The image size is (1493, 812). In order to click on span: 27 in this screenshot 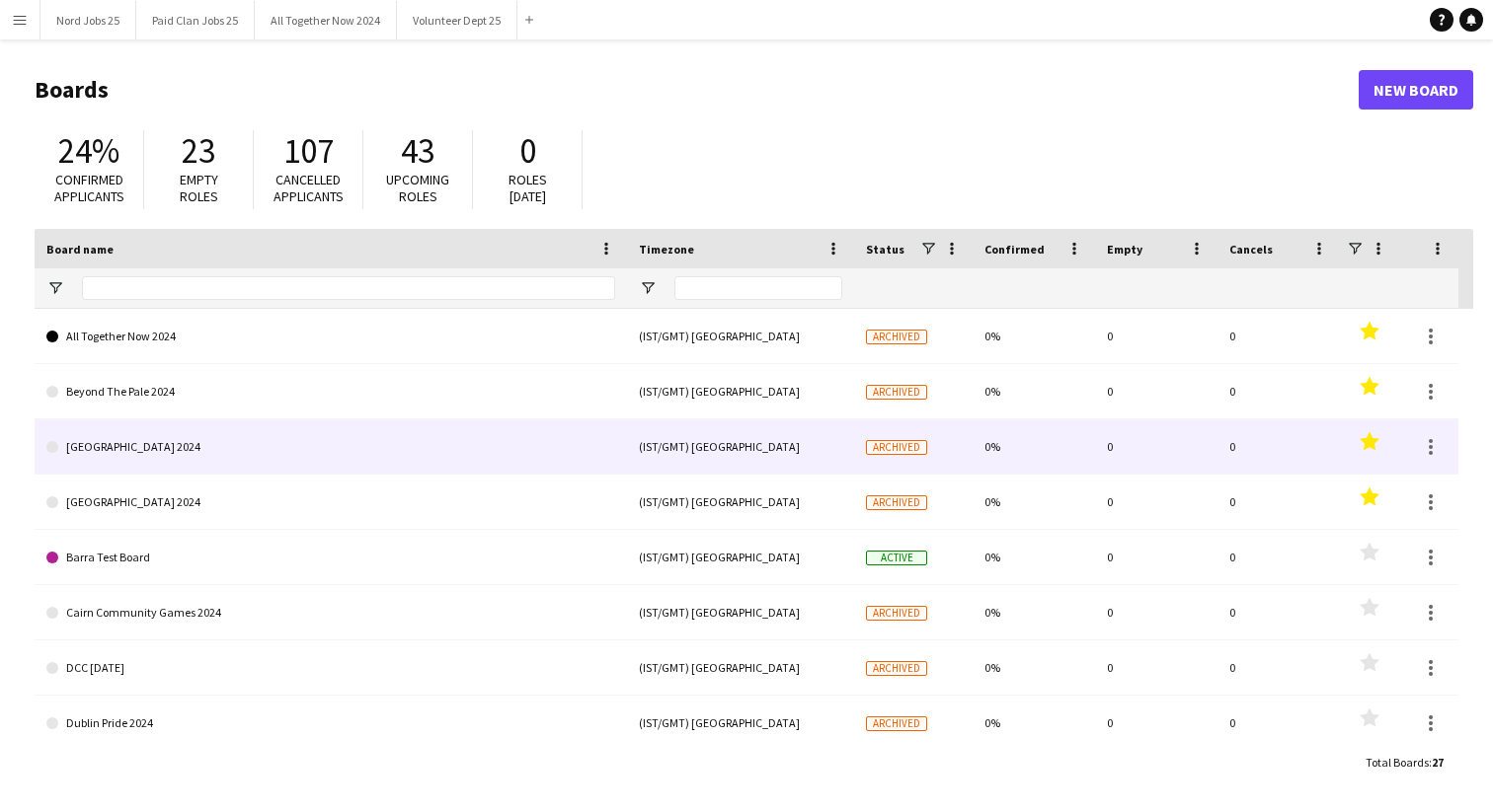, I will do `click(1437, 762)`.